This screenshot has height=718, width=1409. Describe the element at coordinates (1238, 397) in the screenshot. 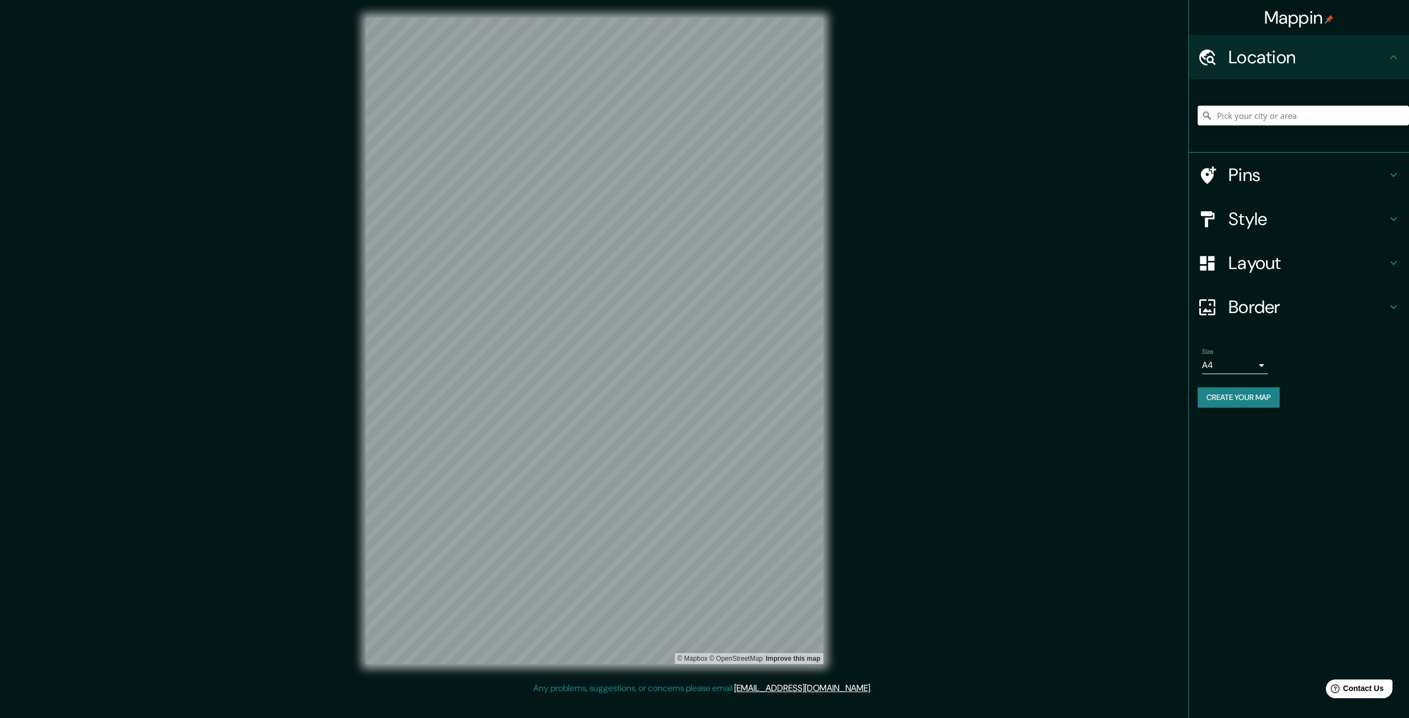

I see `button: Create your map` at that location.